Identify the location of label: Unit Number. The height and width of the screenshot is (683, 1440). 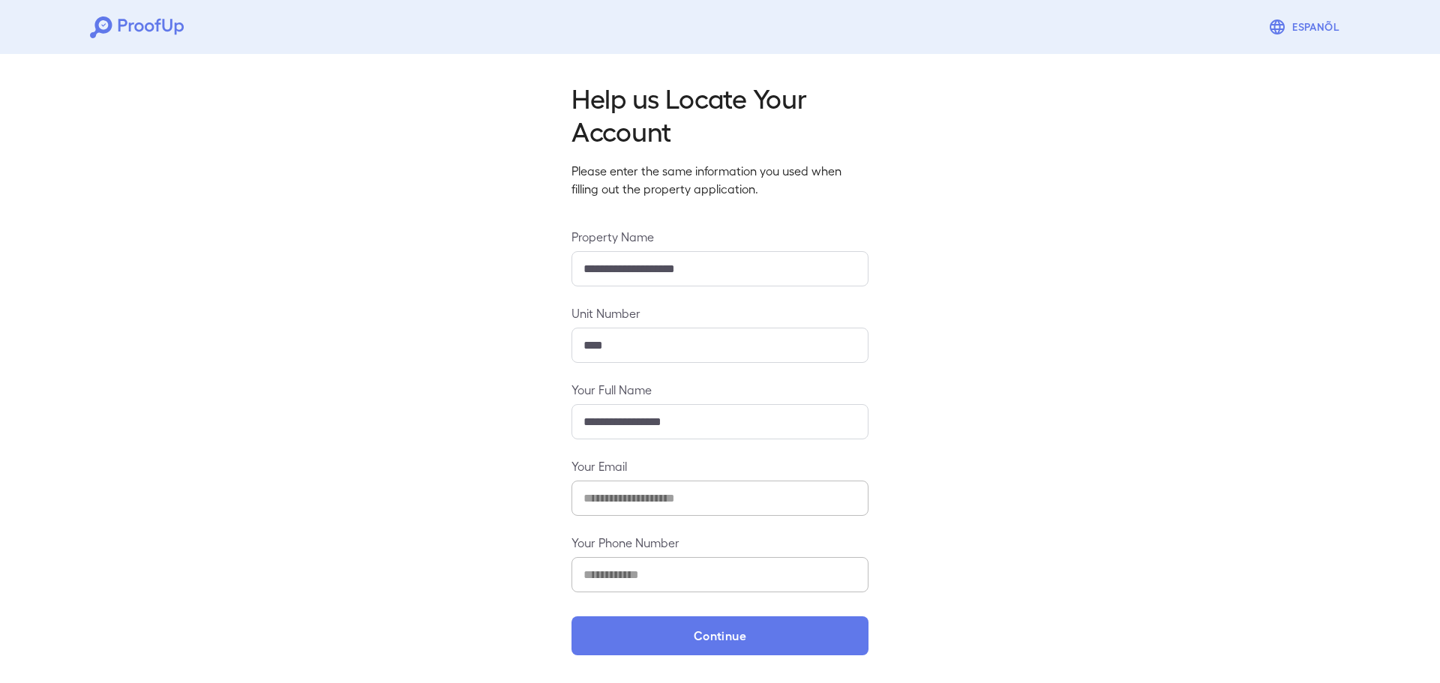
(720, 313).